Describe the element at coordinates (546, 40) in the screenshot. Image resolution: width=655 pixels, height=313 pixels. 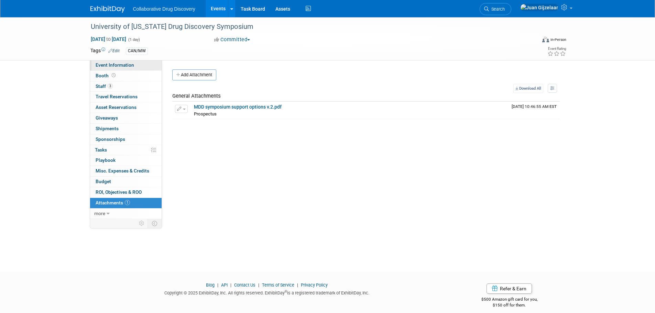
I see `img: Format-Inperson.png` at that location.